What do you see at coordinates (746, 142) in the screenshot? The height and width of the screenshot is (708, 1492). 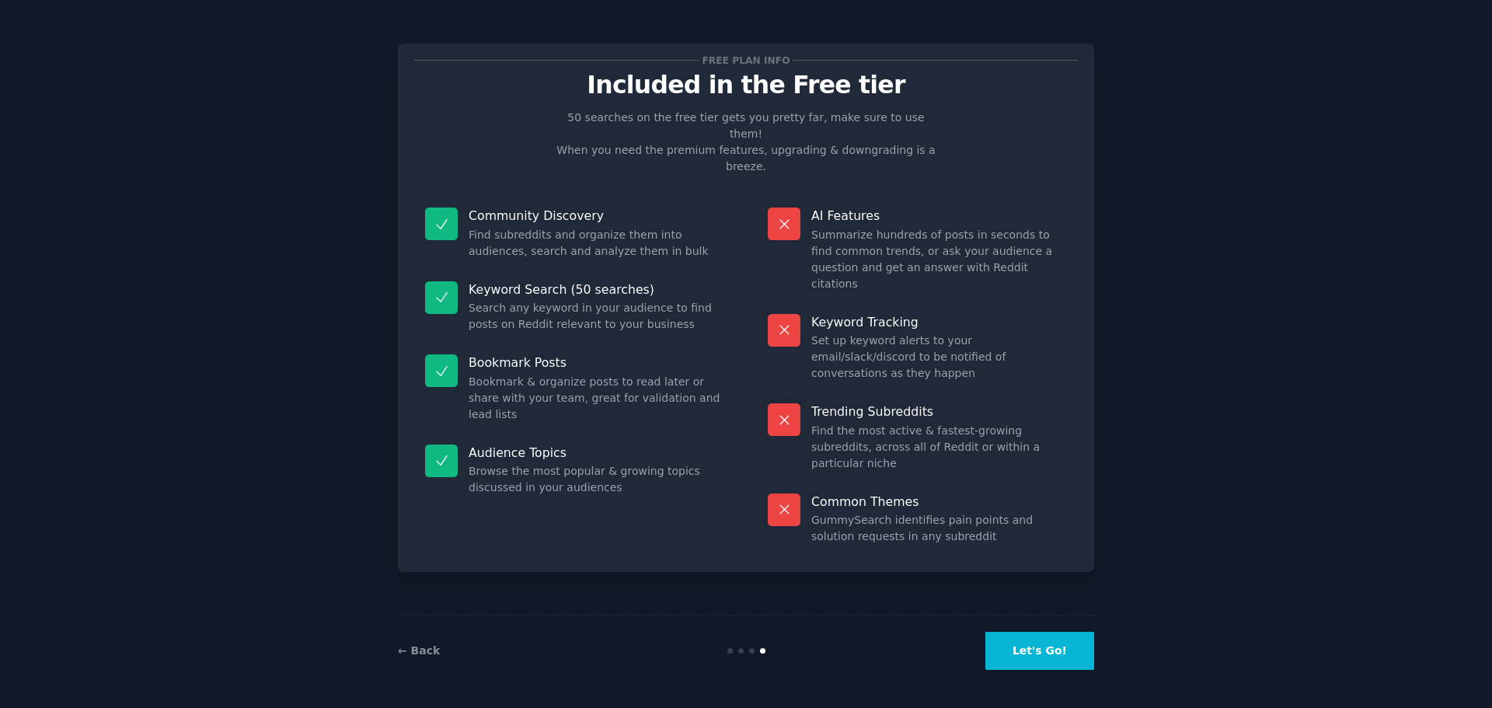 I see `p: 50 searches on the free tier gets you pretty far, make sure to use them! When you need the premiu...` at bounding box center [746, 142].